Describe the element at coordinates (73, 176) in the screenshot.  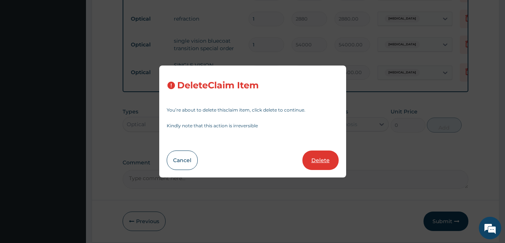
I see `textarea: Type your message and hit 'Enter'` at that location.